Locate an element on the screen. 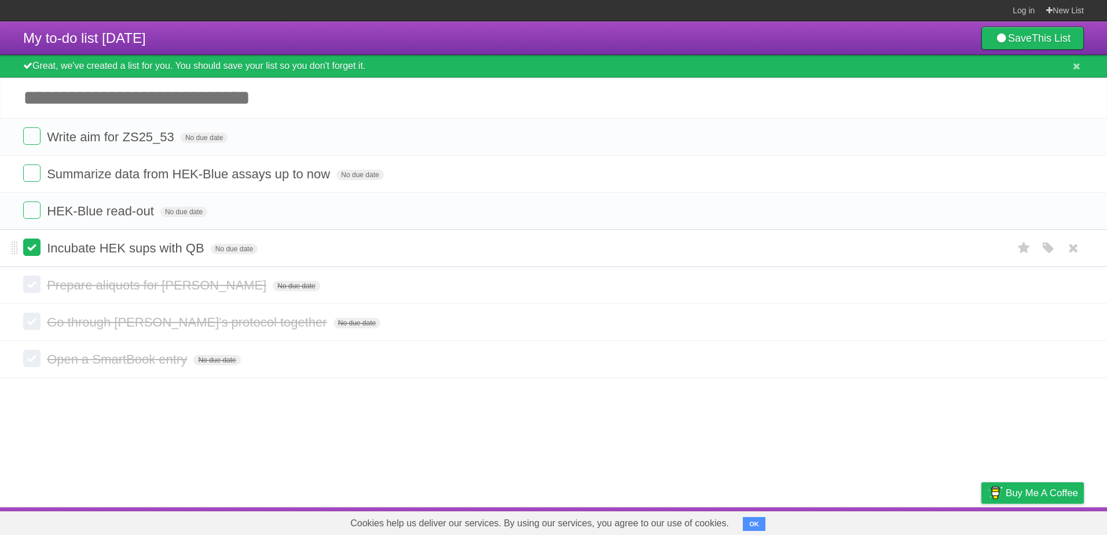 The image size is (1107, 535). span: Incubate HEK sups with QB is located at coordinates (127, 248).